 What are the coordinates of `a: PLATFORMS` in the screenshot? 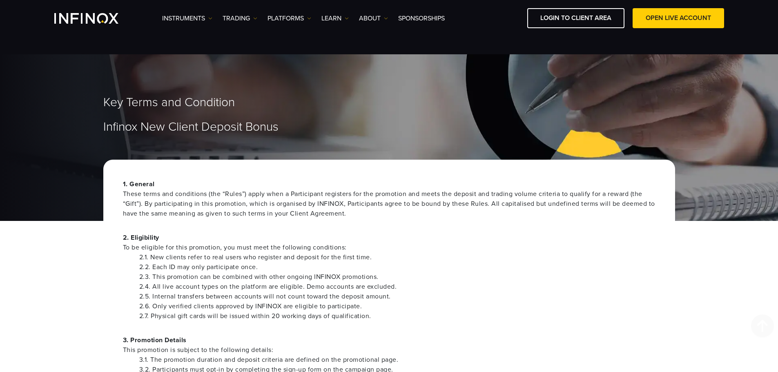 It's located at (289, 18).